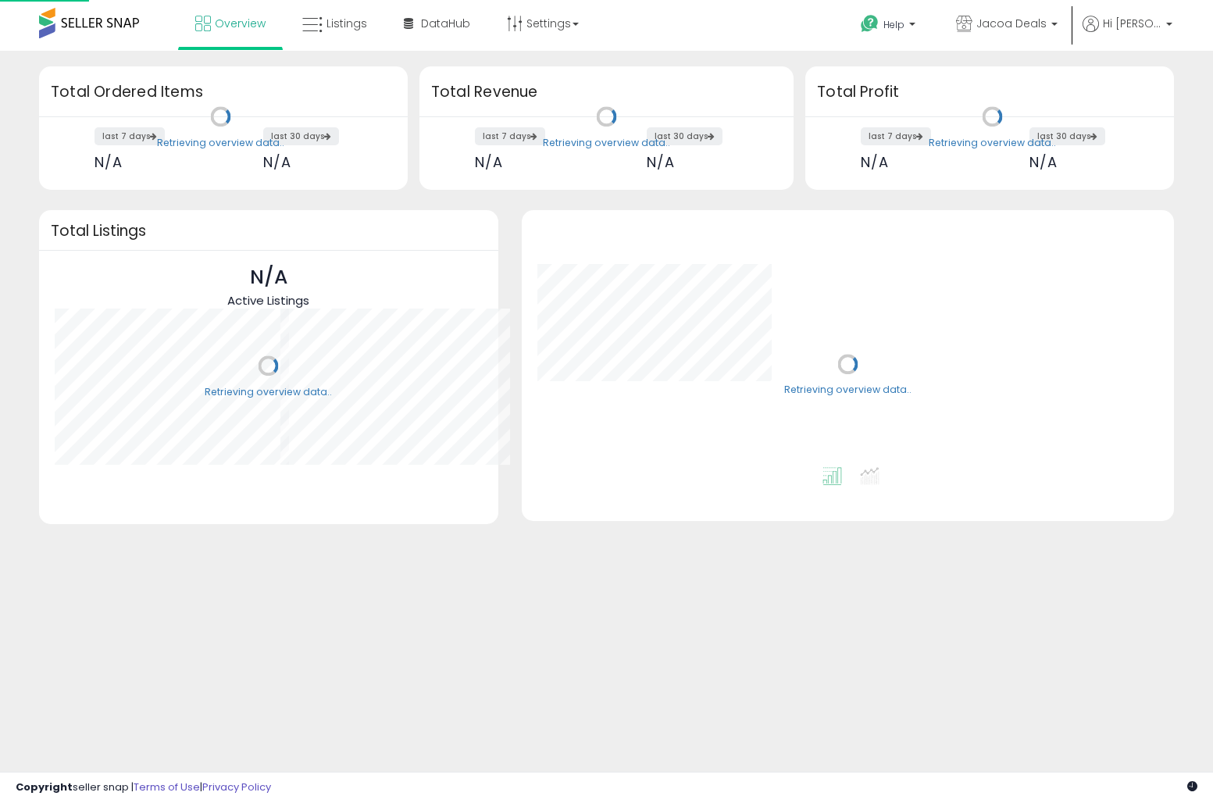 Image resolution: width=1213 pixels, height=803 pixels. I want to click on a: Help, so click(890, 27).